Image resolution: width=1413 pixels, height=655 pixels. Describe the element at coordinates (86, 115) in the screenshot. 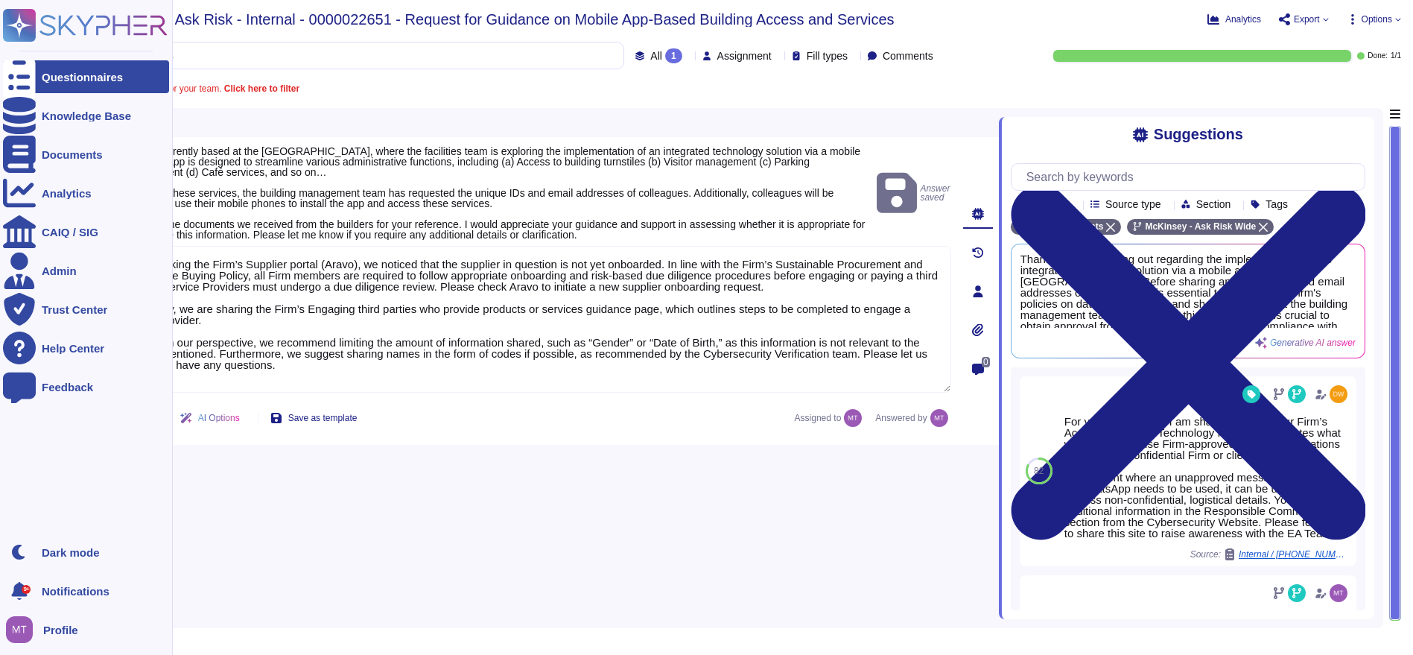

I see `a: Knowledge Base` at that location.